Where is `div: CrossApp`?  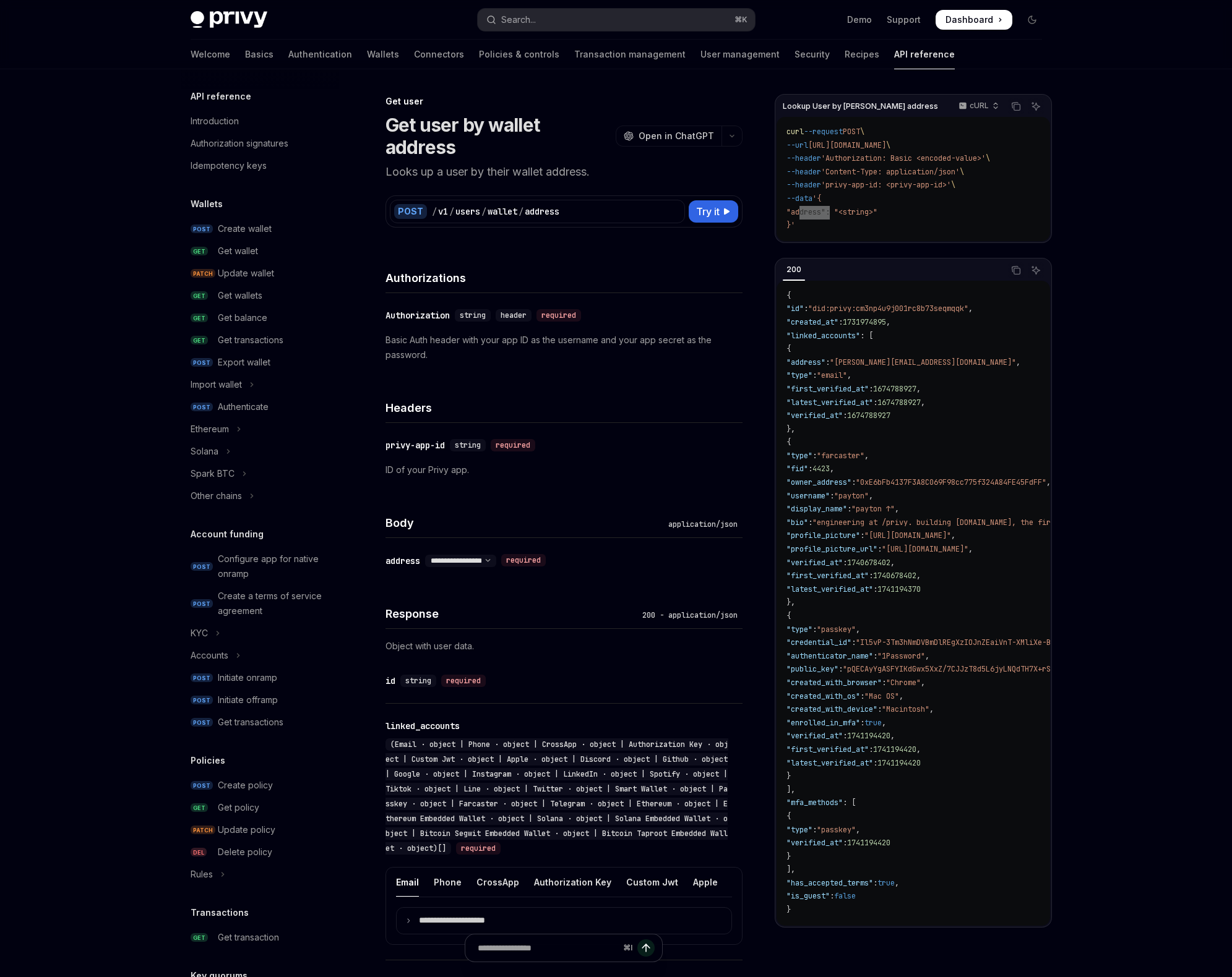 div: CrossApp is located at coordinates (498, 882).